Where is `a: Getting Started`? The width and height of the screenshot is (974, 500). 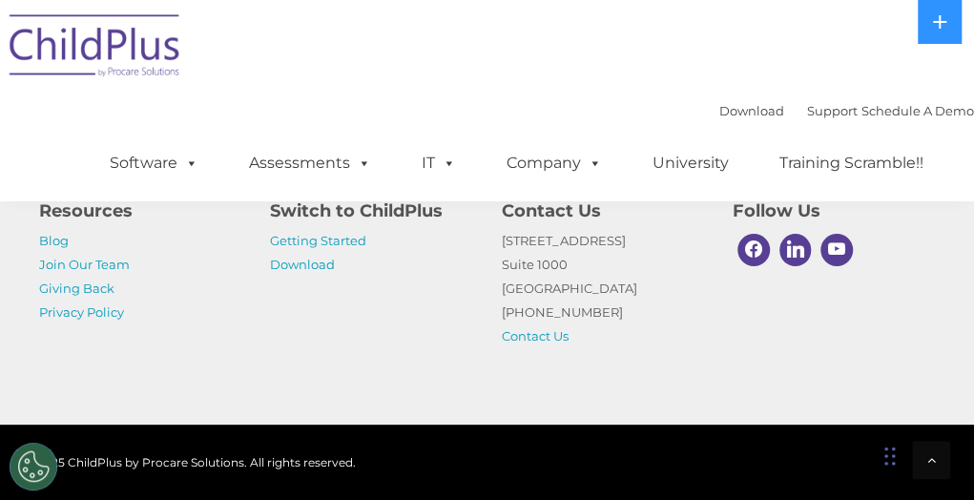
a: Getting Started is located at coordinates (318, 240).